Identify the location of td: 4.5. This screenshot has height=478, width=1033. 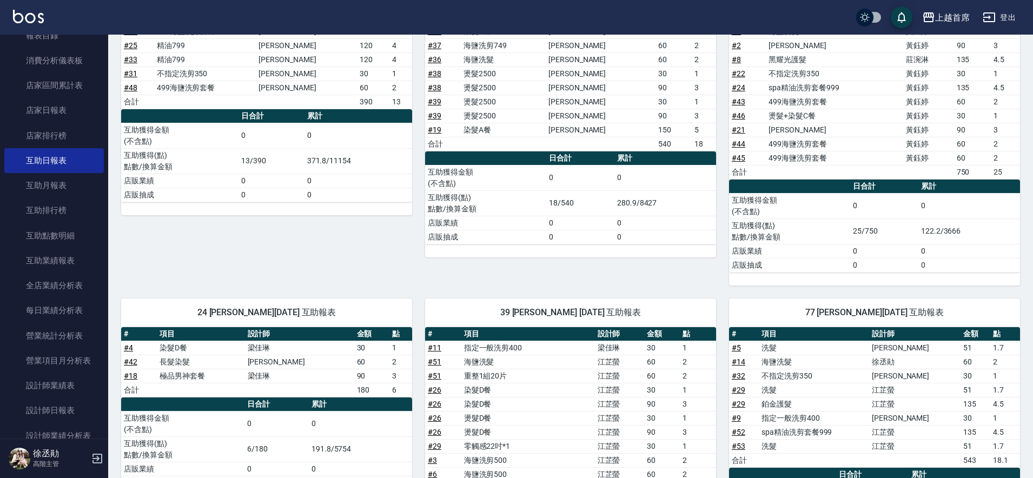
(1005, 404).